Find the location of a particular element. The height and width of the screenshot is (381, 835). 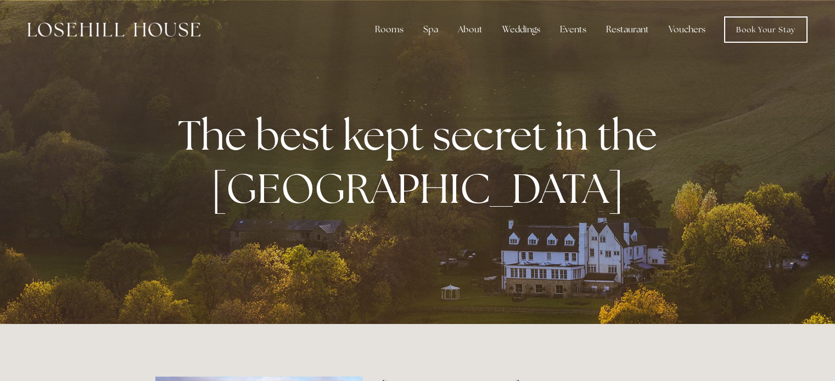

div: Events is located at coordinates (573, 30).